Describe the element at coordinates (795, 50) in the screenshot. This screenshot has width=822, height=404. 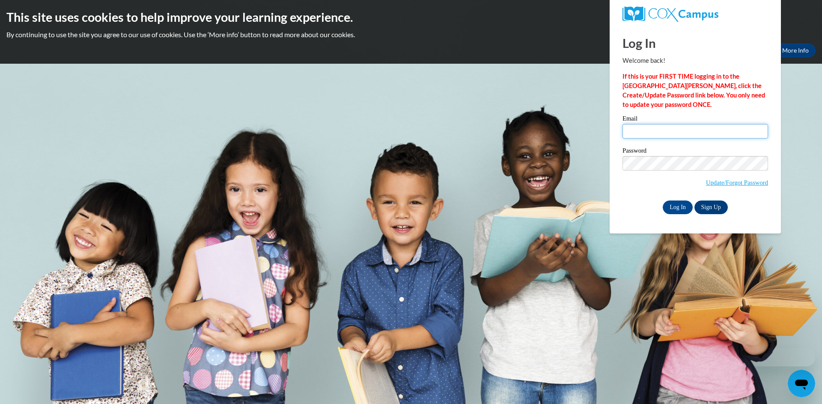
I see `a: More Info` at that location.